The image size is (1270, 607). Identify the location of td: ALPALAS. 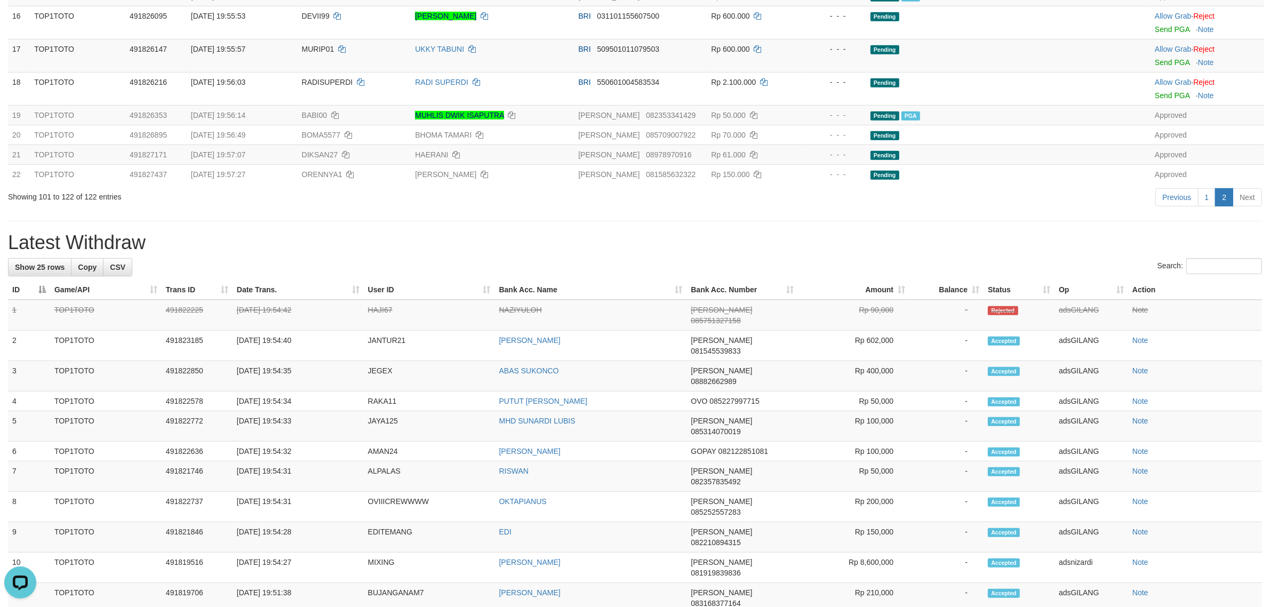
(429, 476).